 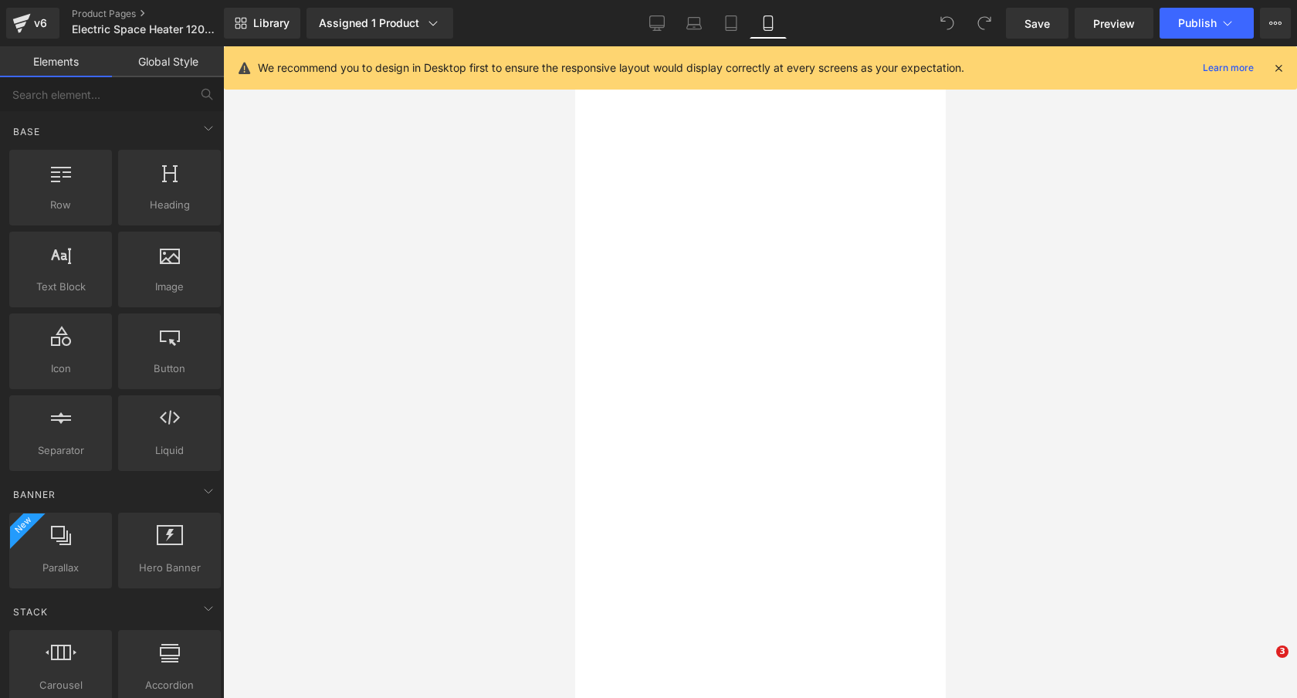 What do you see at coordinates (731, 23) in the screenshot?
I see `a: Tablet` at bounding box center [731, 23].